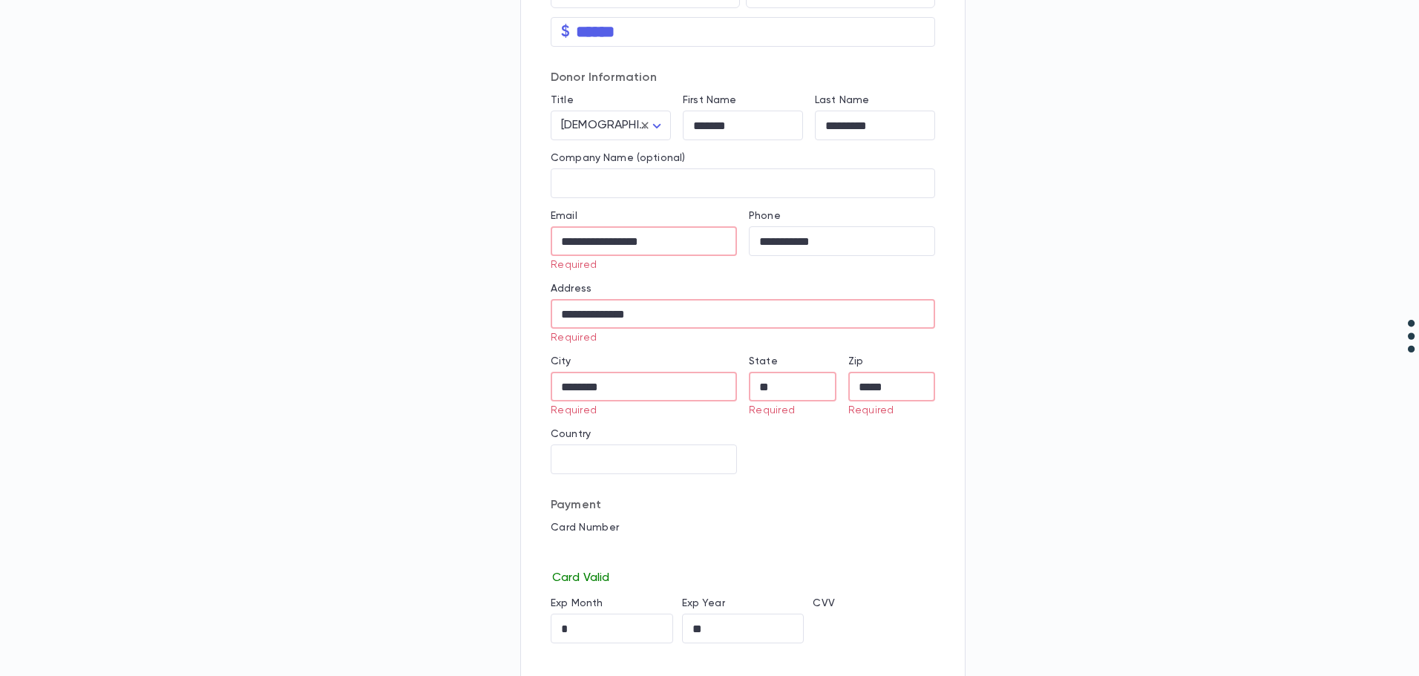  Describe the element at coordinates (743, 78) in the screenshot. I see `p: Donor Information` at that location.